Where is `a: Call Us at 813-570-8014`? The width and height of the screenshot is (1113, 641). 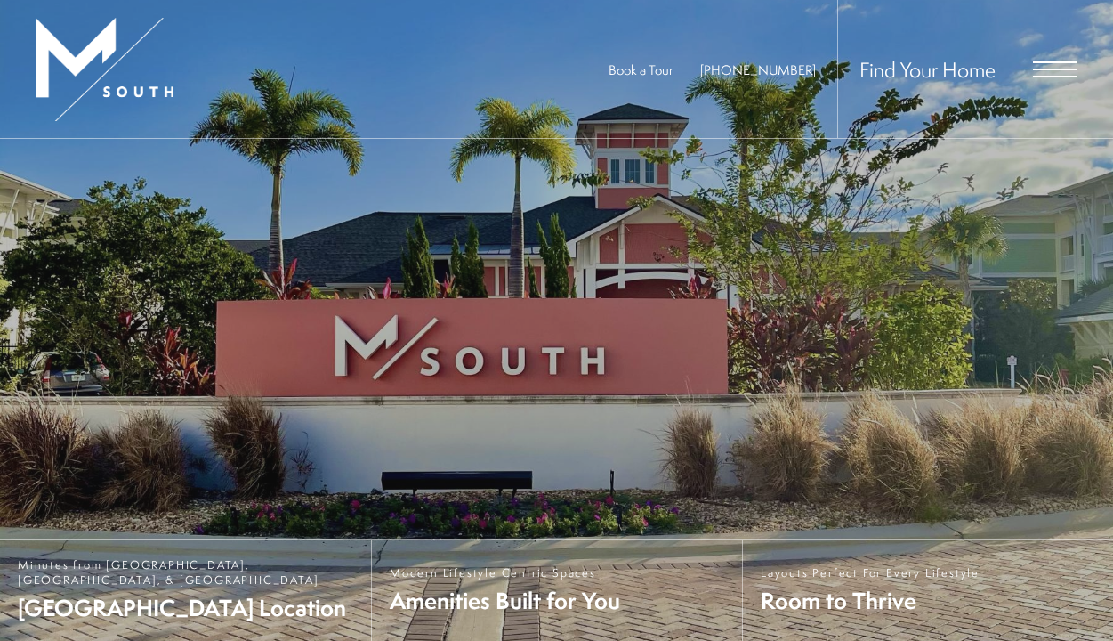 a: Call Us at 813-570-8014 is located at coordinates (758, 69).